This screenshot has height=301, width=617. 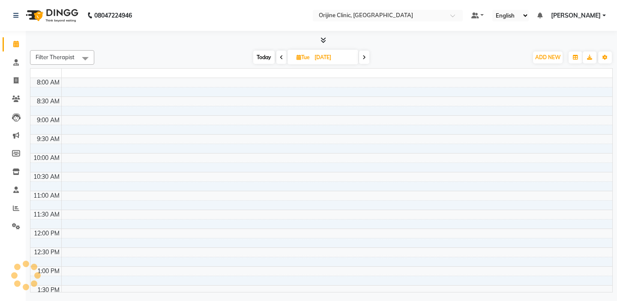 What do you see at coordinates (48, 139) in the screenshot?
I see `div: 9:30 AM` at bounding box center [48, 139].